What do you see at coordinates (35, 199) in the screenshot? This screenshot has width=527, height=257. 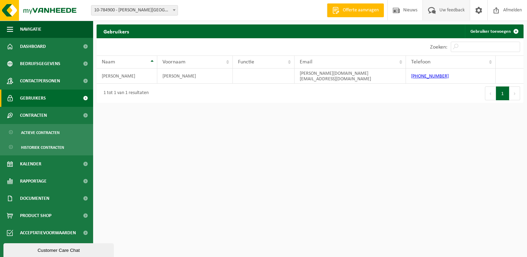 I see `span: Documenten` at bounding box center [35, 199].